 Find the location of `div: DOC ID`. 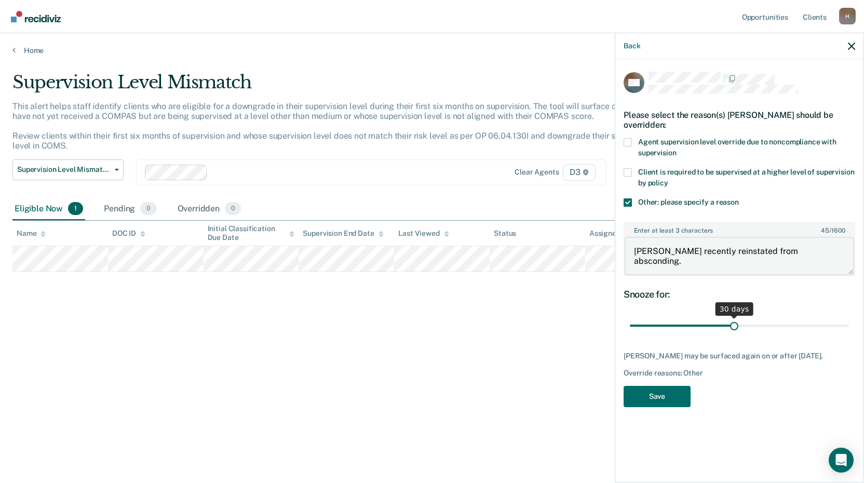

div: DOC ID is located at coordinates (129, 233).